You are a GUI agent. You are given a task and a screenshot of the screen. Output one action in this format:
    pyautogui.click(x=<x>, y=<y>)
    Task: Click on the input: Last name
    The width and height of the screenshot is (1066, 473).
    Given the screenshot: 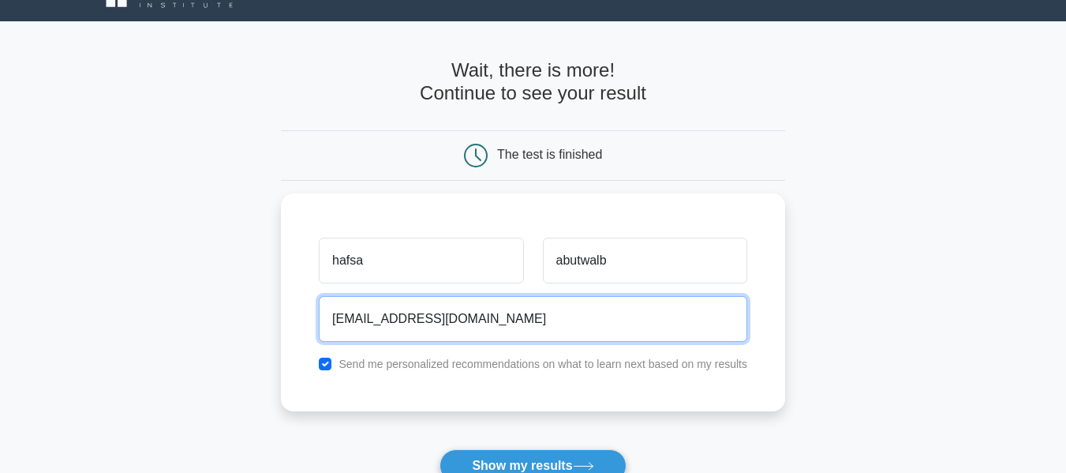 What is the action you would take?
    pyautogui.click(x=645, y=260)
    